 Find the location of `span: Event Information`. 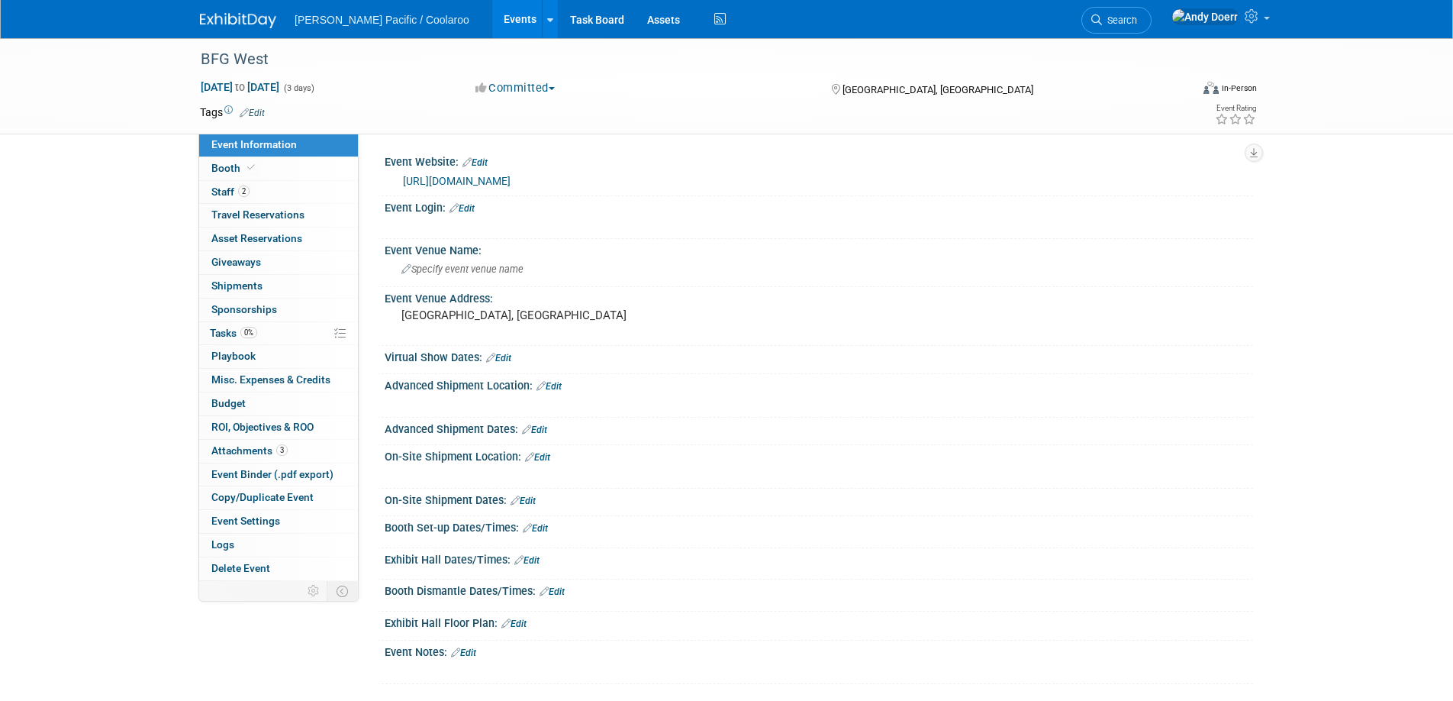

span: Event Information is located at coordinates (254, 144).